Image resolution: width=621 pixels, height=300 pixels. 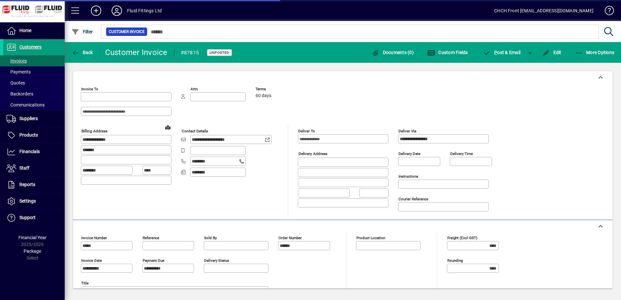 I want to click on span: Products, so click(x=28, y=135).